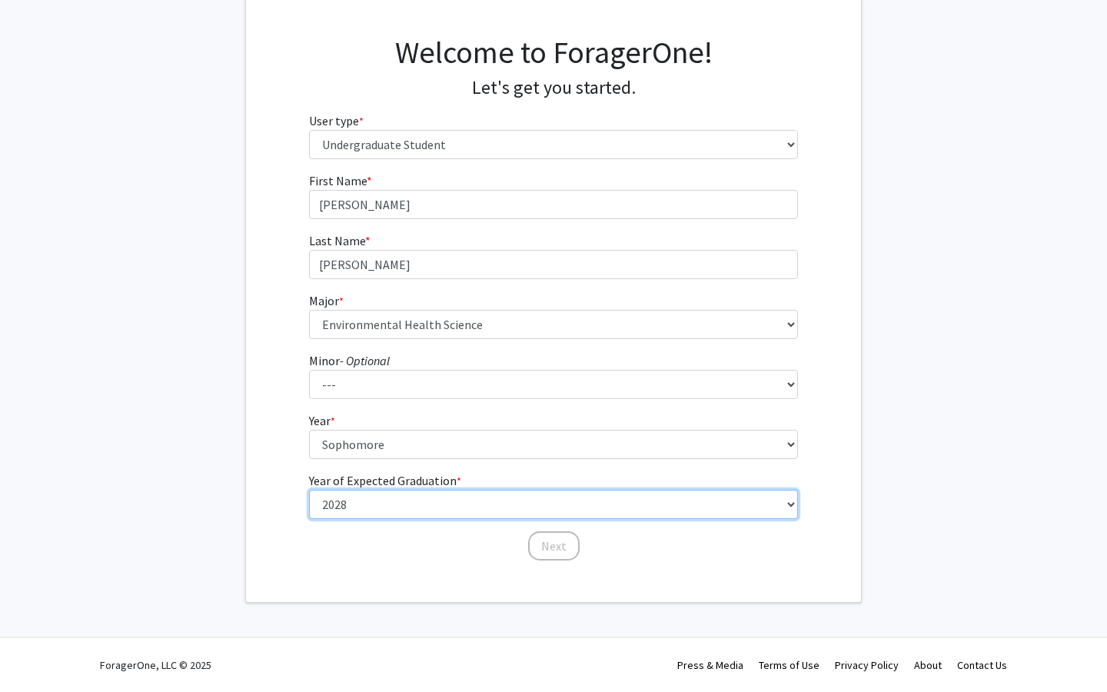  What do you see at coordinates (337, 181) in the screenshot?
I see `span: First Name` at bounding box center [337, 181].